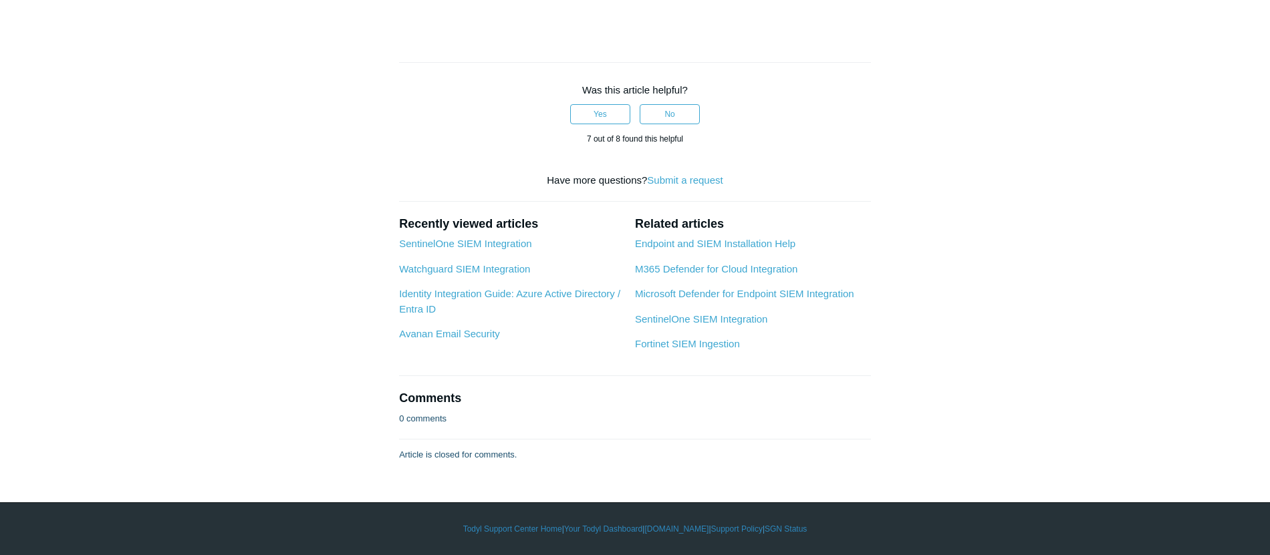 The width and height of the screenshot is (1270, 555). Describe the element at coordinates (510, 224) in the screenshot. I see `h2: Recently viewed articles` at that location.